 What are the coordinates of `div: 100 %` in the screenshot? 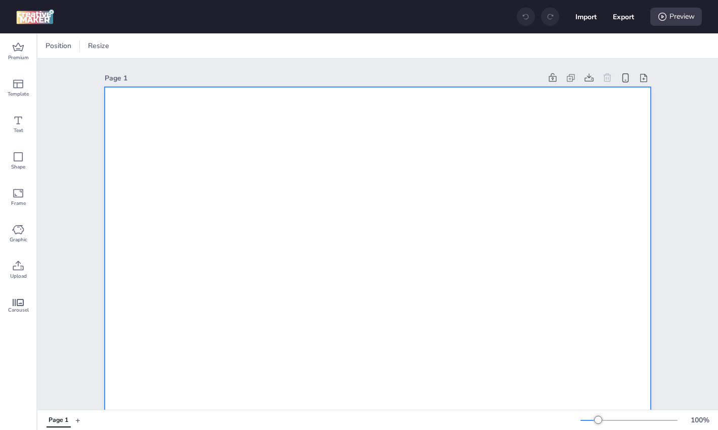 It's located at (700, 420).